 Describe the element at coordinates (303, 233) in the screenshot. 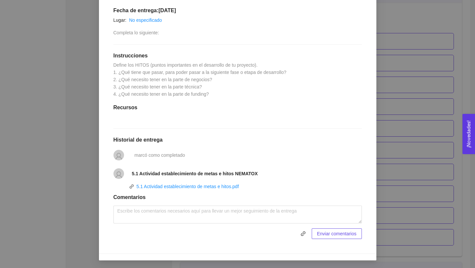

I see `button: link` at that location.